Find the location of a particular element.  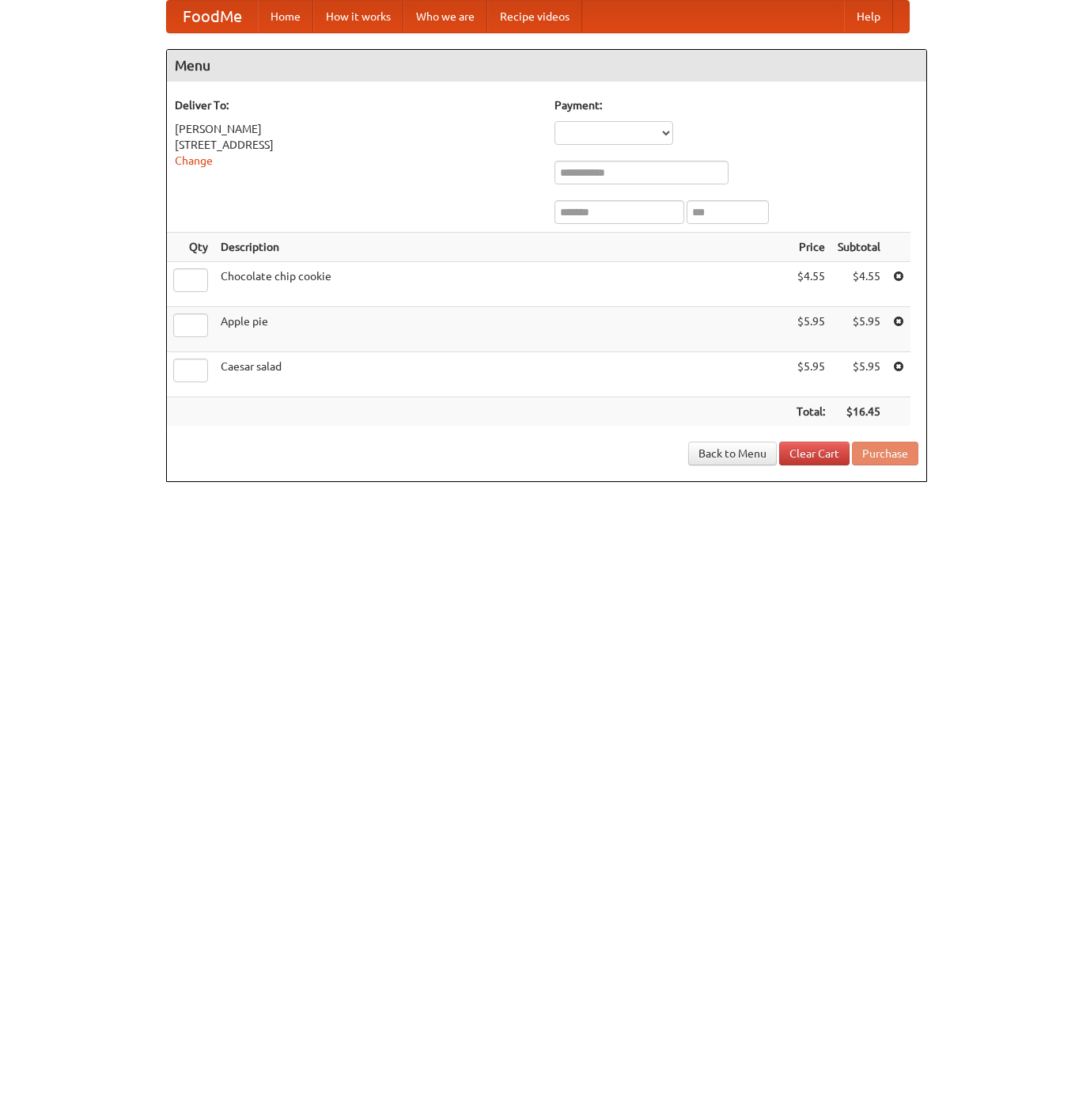

th: Subtotal is located at coordinates (859, 247).